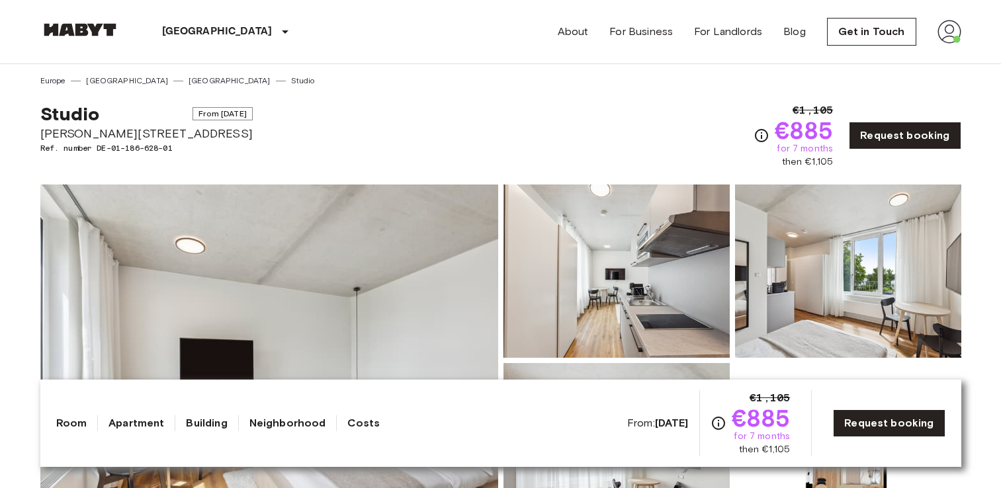  I want to click on a: Get in Touch, so click(871, 32).